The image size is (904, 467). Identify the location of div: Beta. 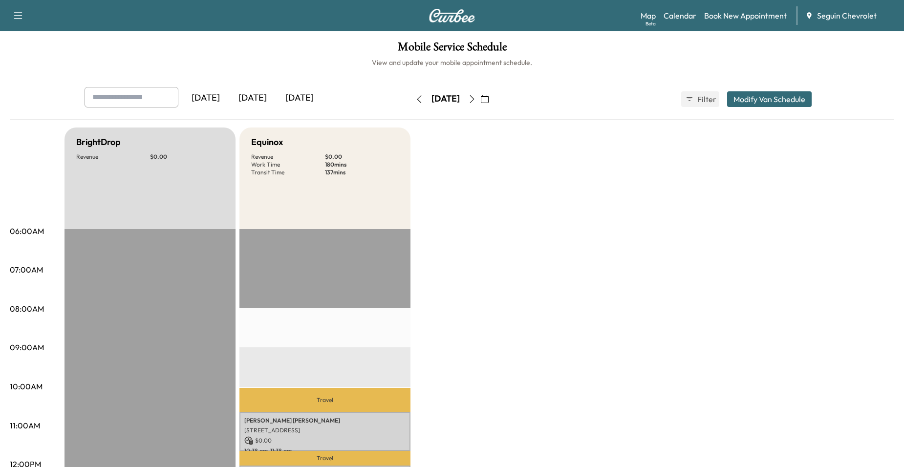
(650, 23).